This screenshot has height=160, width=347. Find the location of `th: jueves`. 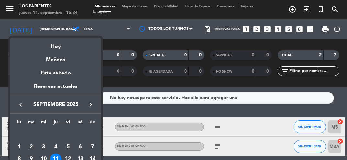

th: jueves is located at coordinates (56, 123).